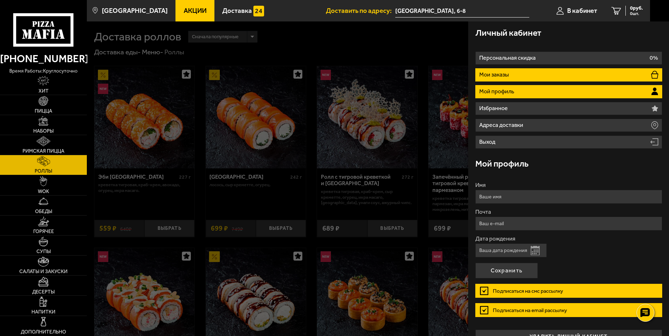  I want to click on input: Ваш адрес доставки, so click(462, 11).